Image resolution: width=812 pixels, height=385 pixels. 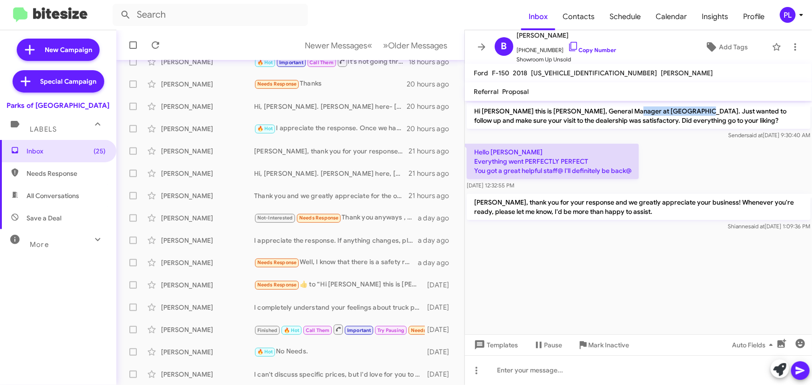 I want to click on input: Search, so click(x=210, y=15).